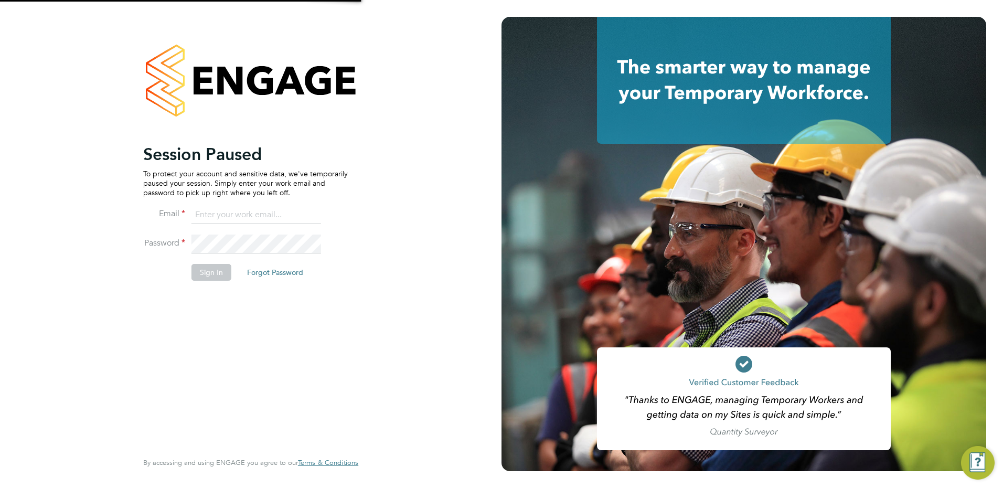  Describe the element at coordinates (328, 463) in the screenshot. I see `a: Terms & Conditions` at that location.